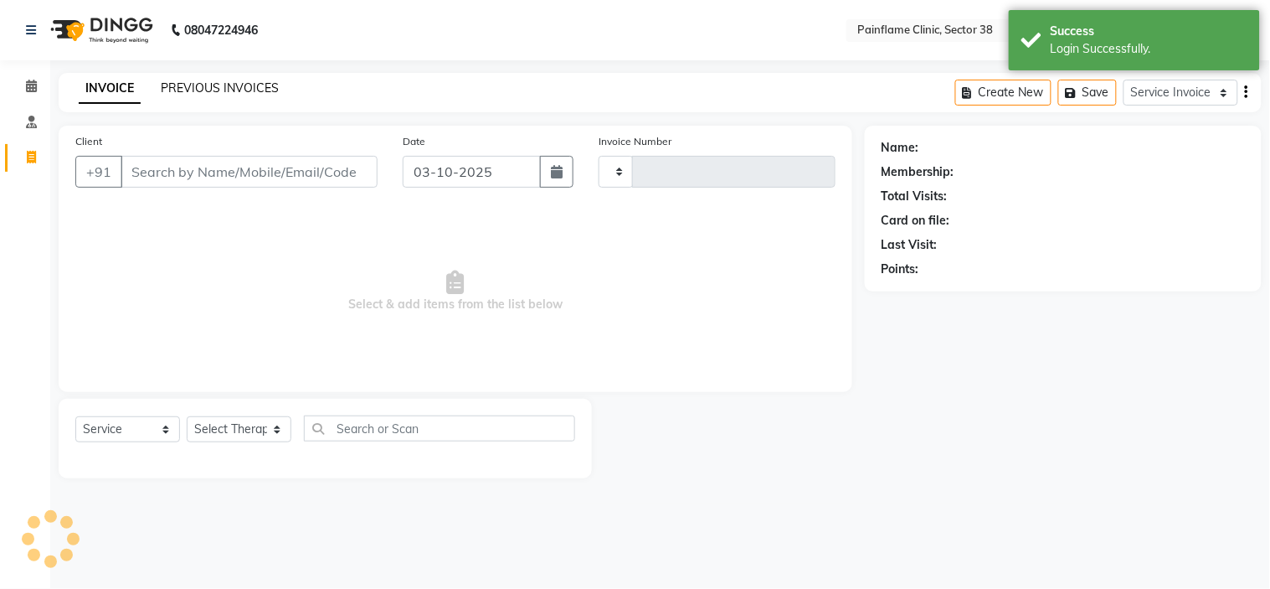  What do you see at coordinates (1149, 31) in the screenshot?
I see `div: Success` at bounding box center [1149, 31].